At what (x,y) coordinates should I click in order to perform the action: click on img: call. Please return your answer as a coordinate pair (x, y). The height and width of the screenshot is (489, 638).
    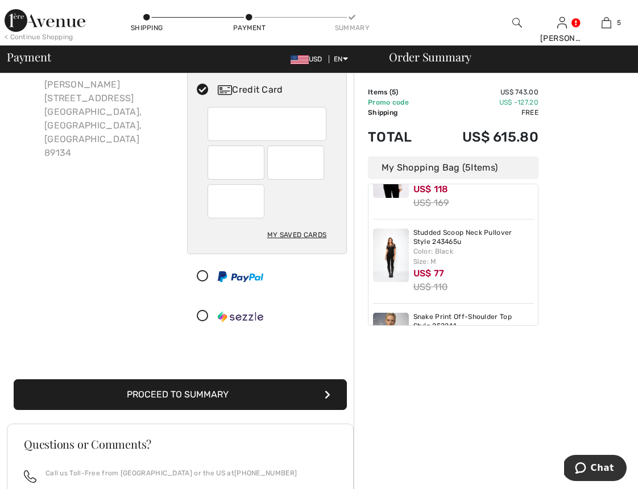
    Looking at the image, I should click on (30, 477).